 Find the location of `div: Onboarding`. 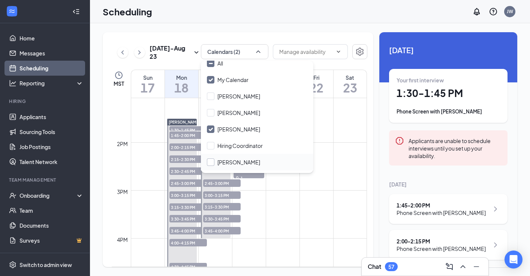

div: Onboarding is located at coordinates (48, 196).